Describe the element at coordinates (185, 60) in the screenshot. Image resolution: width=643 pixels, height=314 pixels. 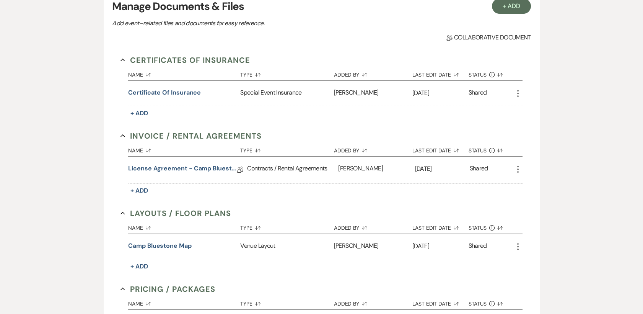
I see `button: Certificates of Insurance` at that location.